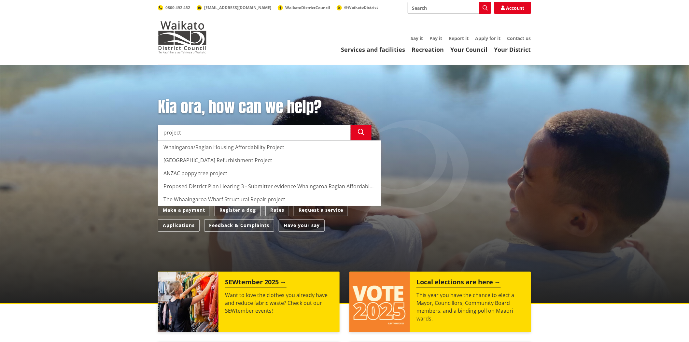 Image resolution: width=689 pixels, height=342 pixels. Describe the element at coordinates (270, 173) in the screenshot. I see `div: ANZAC poppy tree project` at that location.